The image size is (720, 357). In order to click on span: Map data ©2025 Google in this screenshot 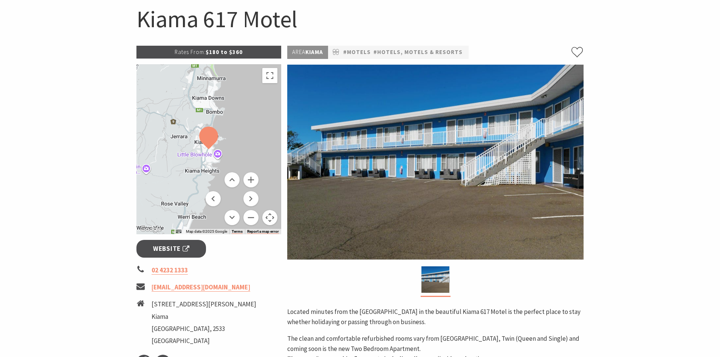, I will do `click(206, 231)`.